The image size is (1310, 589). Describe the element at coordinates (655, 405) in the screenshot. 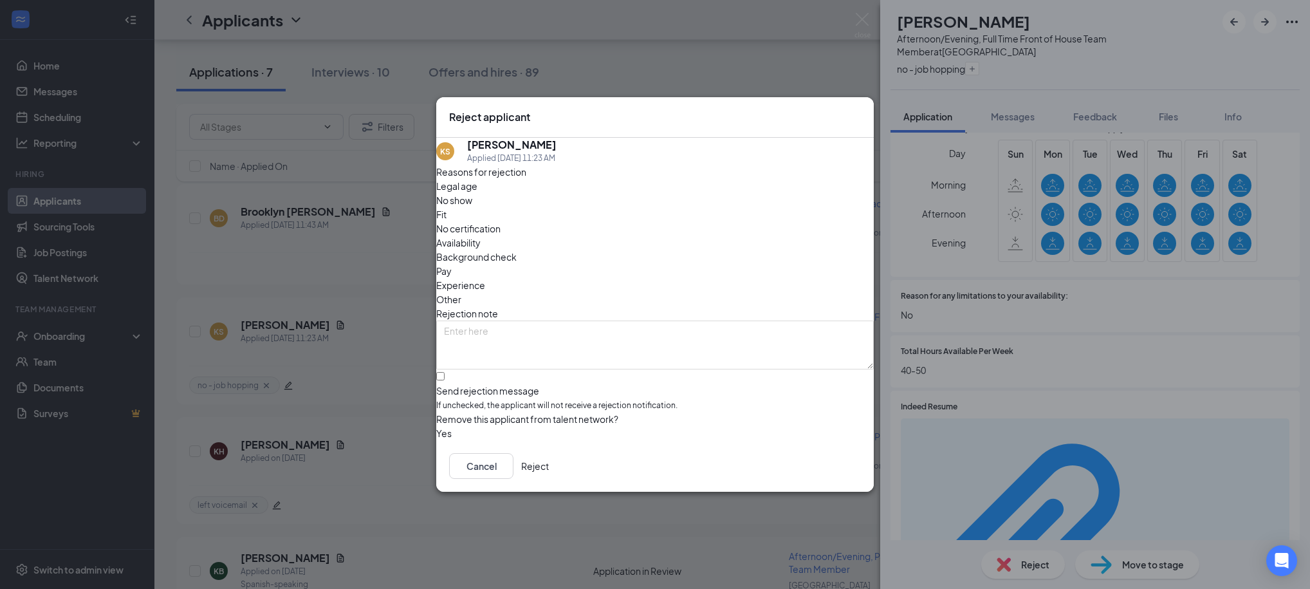

I see `span: If unchecked, the applicant will not receive a rejection notification.` at that location.